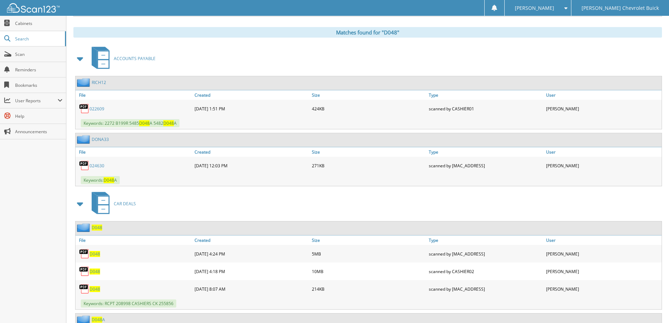 Image resolution: width=669 pixels, height=323 pixels. Describe the element at coordinates (100, 180) in the screenshot. I see `span: Keywords: A` at that location.